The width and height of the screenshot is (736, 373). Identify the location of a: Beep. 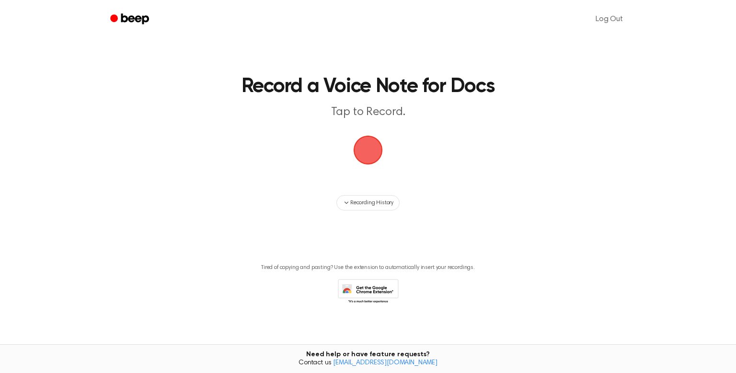
(130, 19).